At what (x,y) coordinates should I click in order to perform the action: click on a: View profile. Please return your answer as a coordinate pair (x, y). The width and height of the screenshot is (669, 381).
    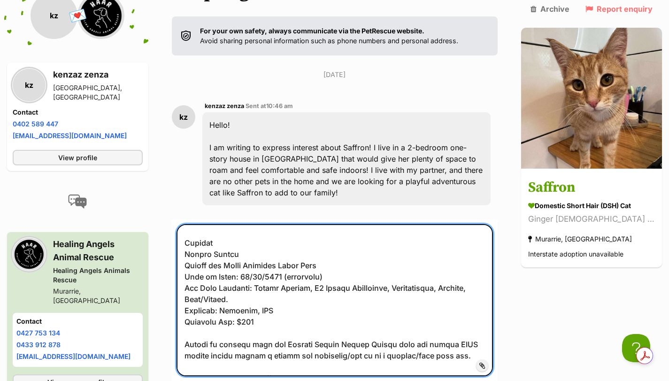
    Looking at the image, I should click on (77, 157).